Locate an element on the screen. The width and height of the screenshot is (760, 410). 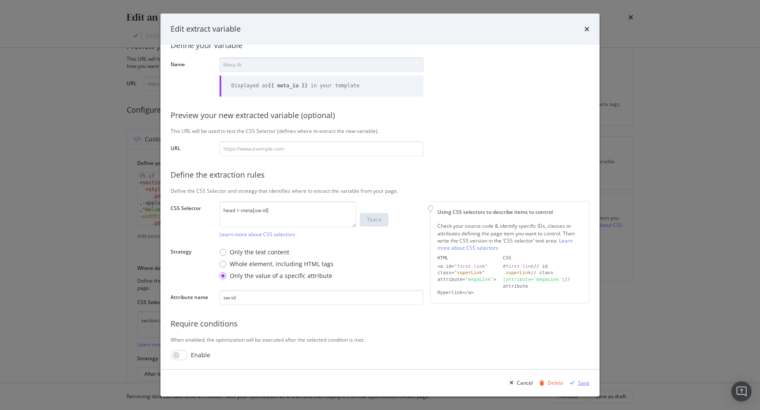
div: times is located at coordinates (587, 29).